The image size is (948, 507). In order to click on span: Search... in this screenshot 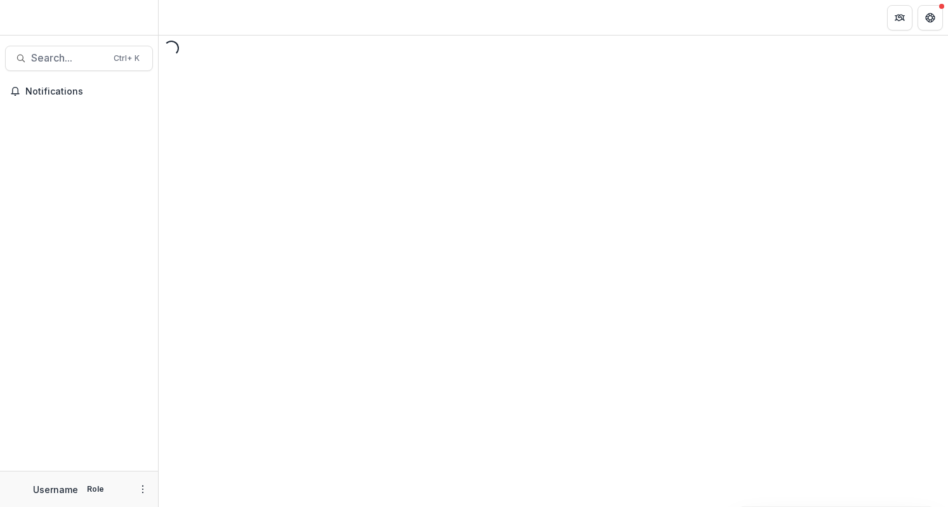, I will do `click(69, 58)`.